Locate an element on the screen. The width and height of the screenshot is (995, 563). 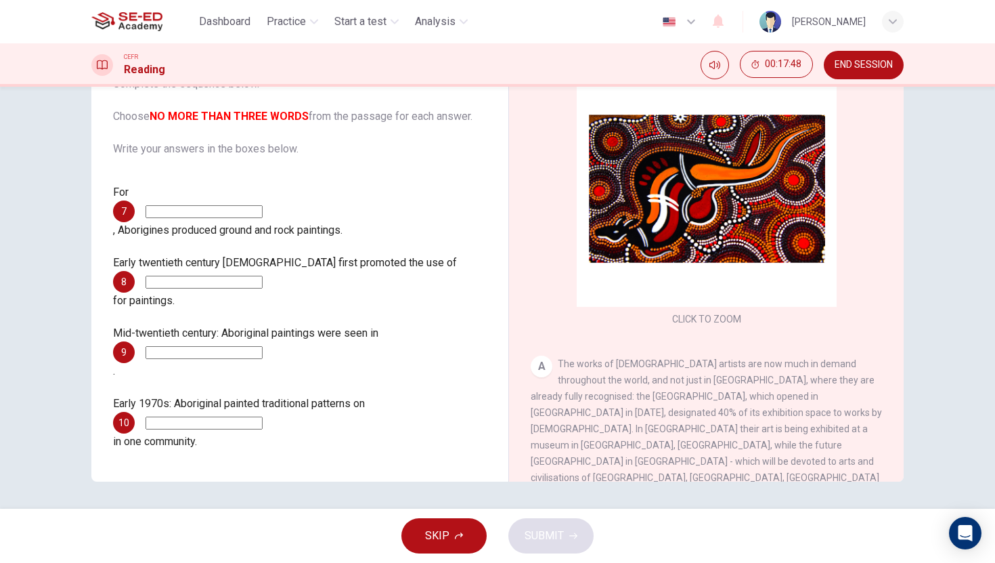
button: SKIP is located at coordinates (444, 536).